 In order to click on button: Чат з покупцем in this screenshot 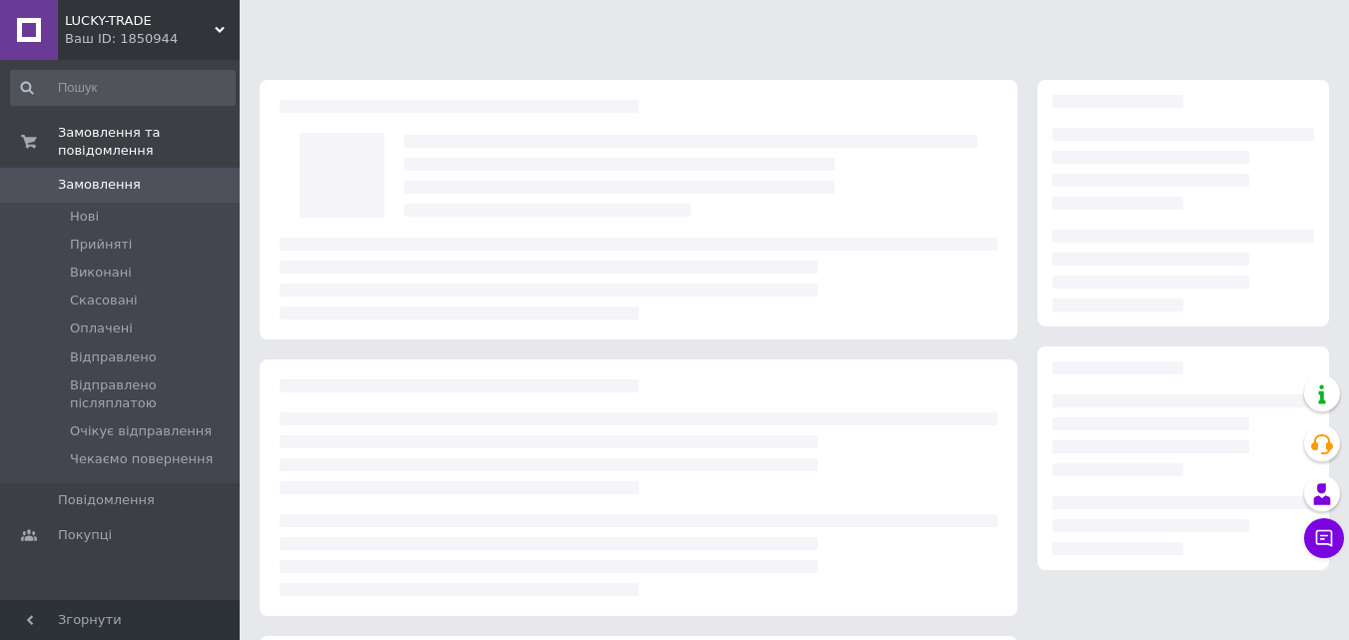, I will do `click(1324, 538)`.